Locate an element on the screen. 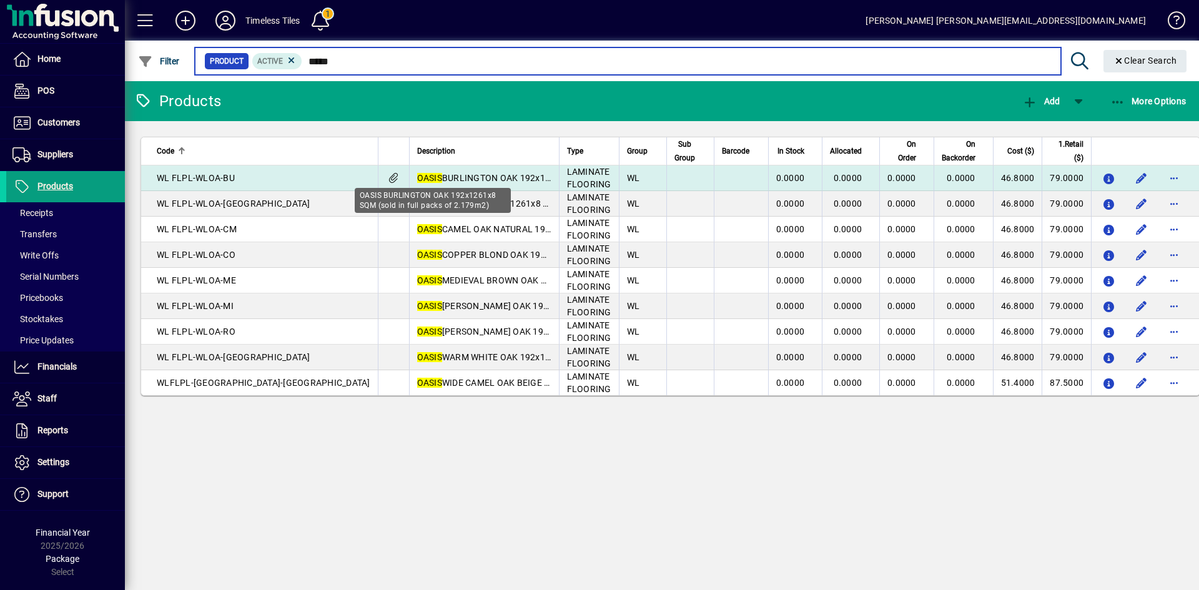 The image size is (1199, 590). a: Reports is located at coordinates (66, 431).